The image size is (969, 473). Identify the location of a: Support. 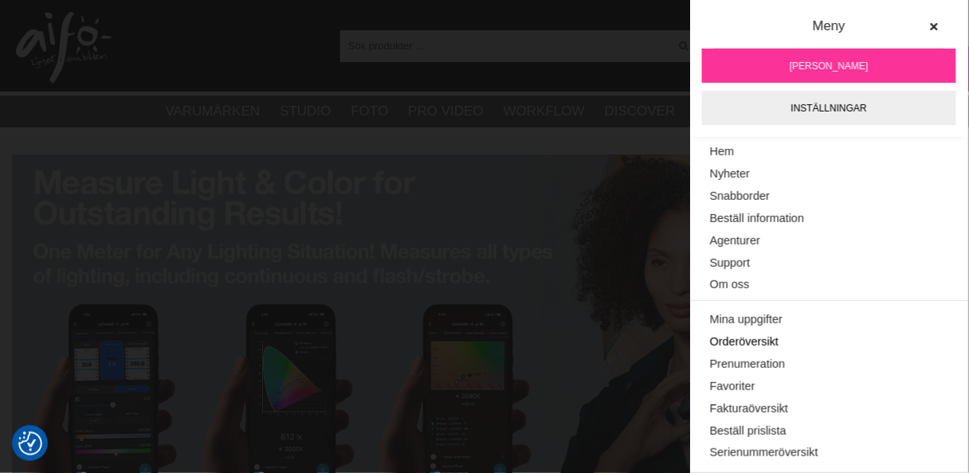
(829, 263).